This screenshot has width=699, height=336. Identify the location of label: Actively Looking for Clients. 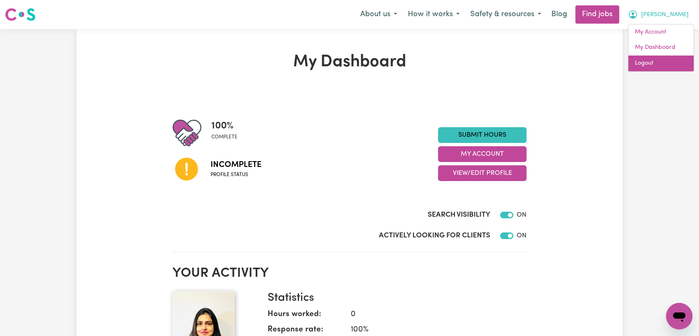
(435, 235).